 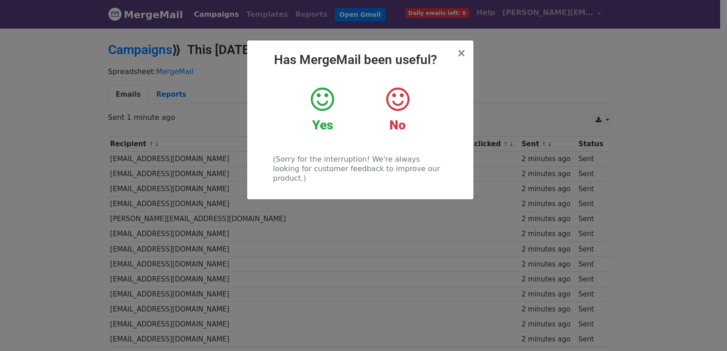 What do you see at coordinates (461, 53) in the screenshot?
I see `button: Close` at bounding box center [461, 53].